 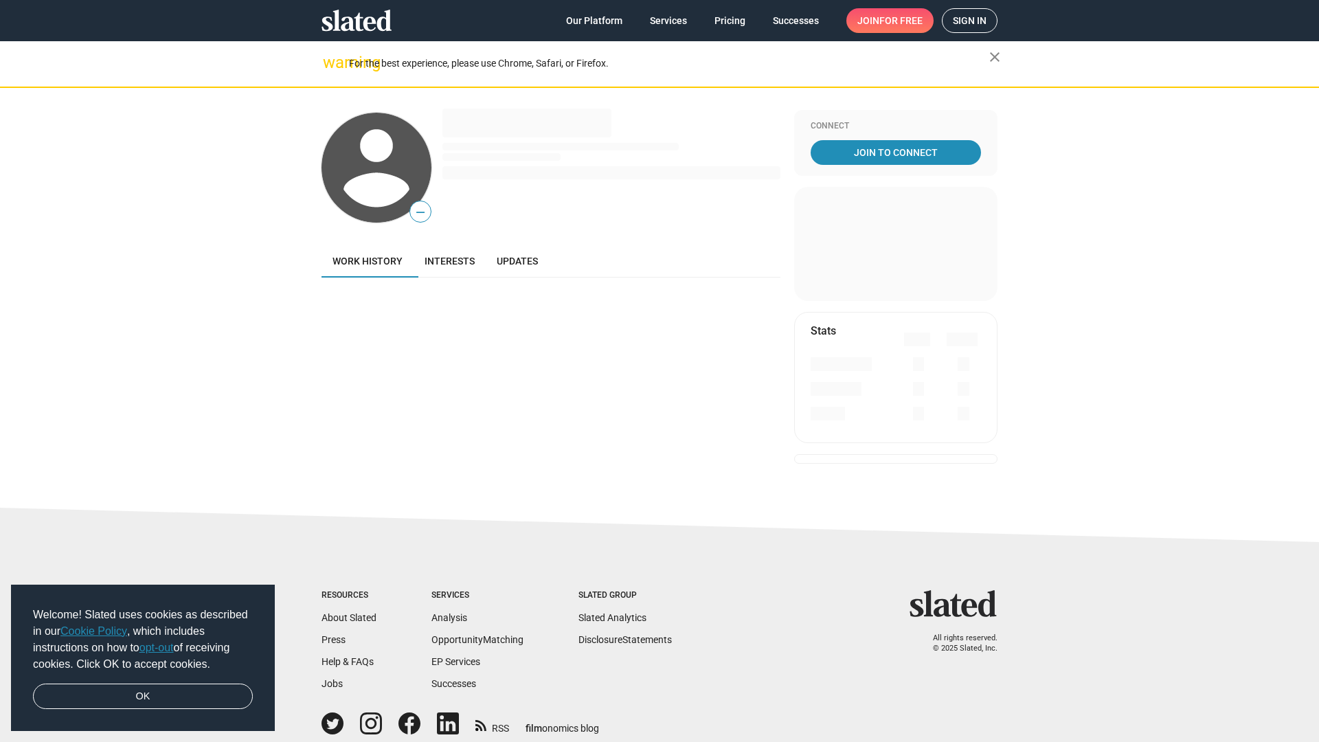 I want to click on a: filmonomics blog, so click(x=562, y=723).